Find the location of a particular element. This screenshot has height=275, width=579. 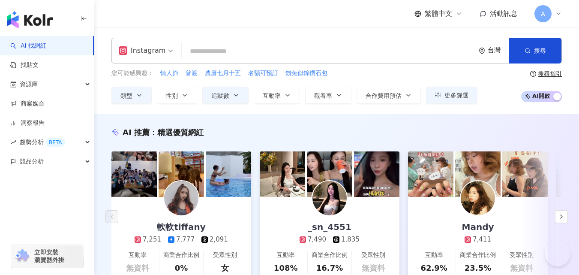

button: 錢兔似錦鑽石包 is located at coordinates (306, 73).